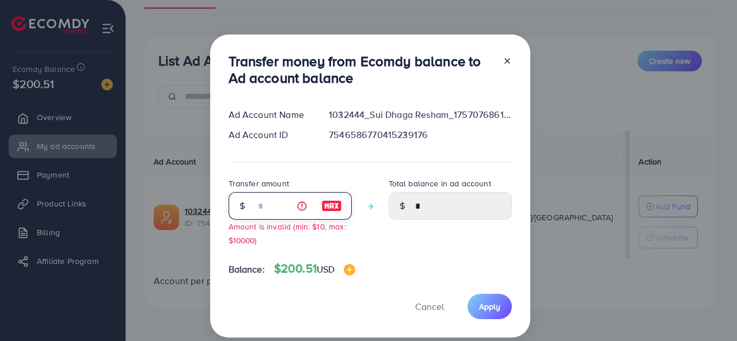  I want to click on div: 1032444_Sui Dhaga Resham_1757076861174, so click(420, 115).